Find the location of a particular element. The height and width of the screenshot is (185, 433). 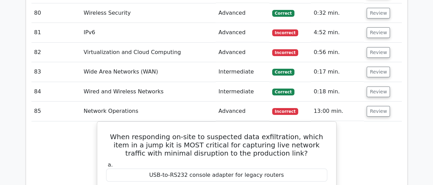

td: Network Operations is located at coordinates (148, 111).